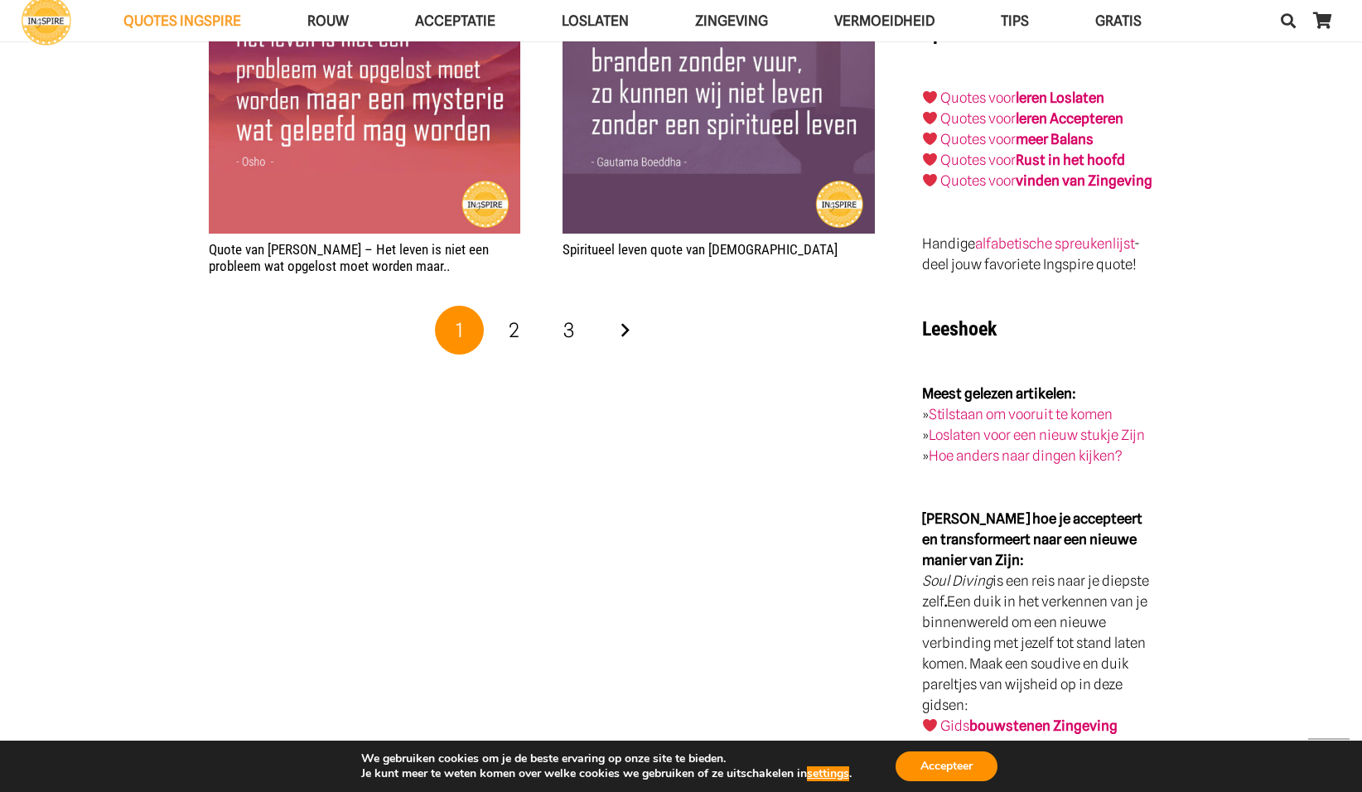  What do you see at coordinates (568, 330) in the screenshot?
I see `span: 3` at bounding box center [568, 330].